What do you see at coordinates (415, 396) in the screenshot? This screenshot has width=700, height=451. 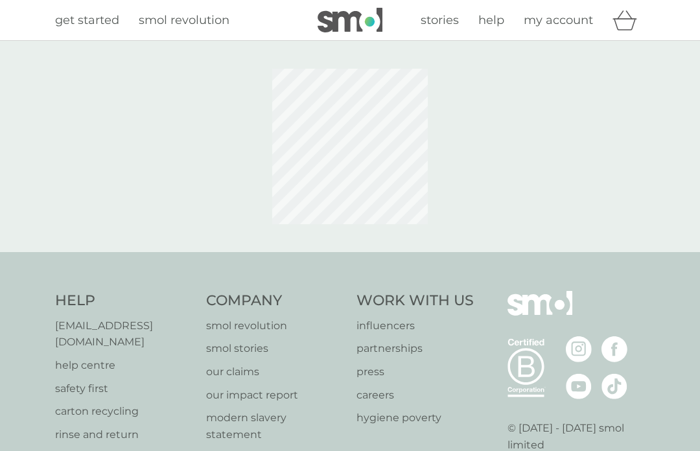 I see `p: careers` at bounding box center [415, 396].